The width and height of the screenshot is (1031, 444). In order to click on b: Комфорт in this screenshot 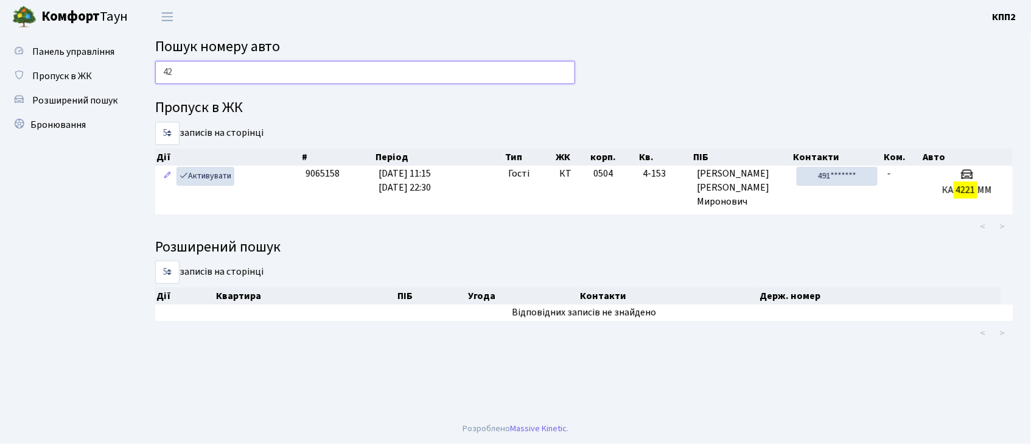, I will do `click(71, 16)`.